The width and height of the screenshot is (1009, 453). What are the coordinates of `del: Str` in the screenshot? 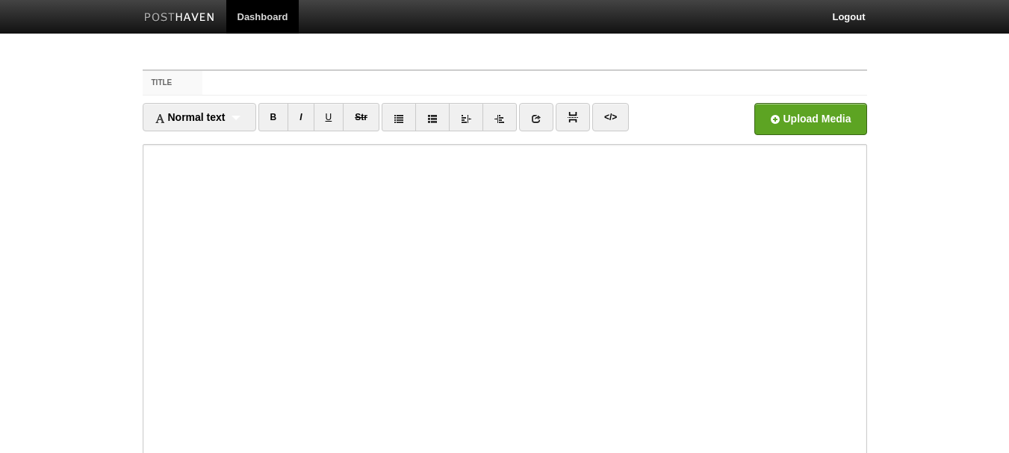 It's located at (361, 117).